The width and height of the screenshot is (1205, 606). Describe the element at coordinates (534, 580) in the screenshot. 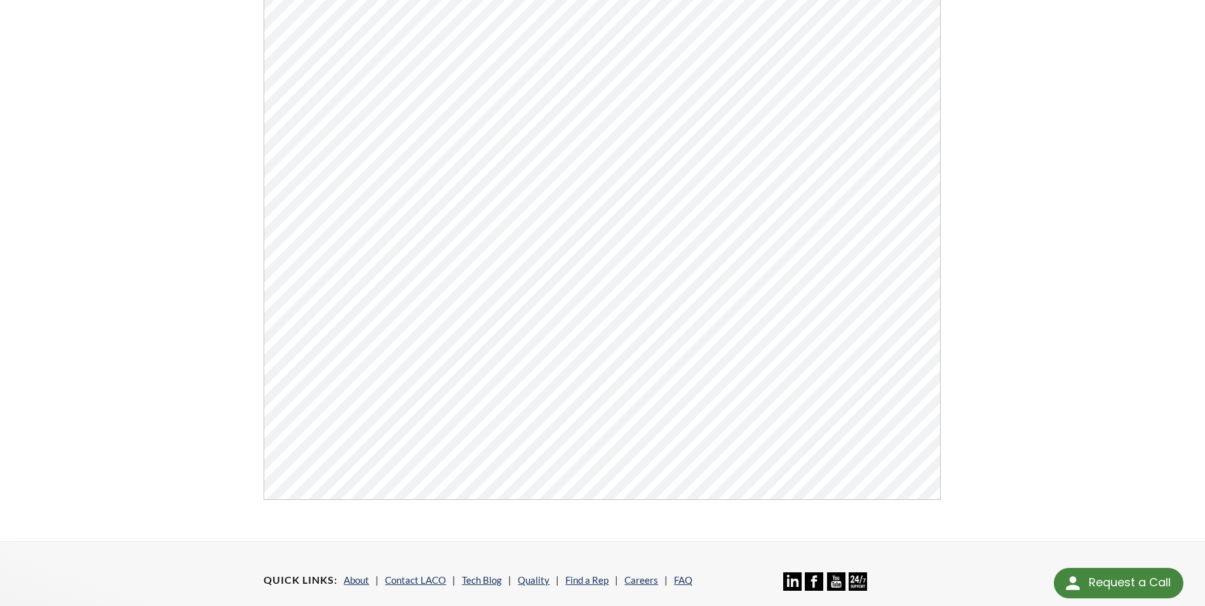

I see `a: Quality` at that location.